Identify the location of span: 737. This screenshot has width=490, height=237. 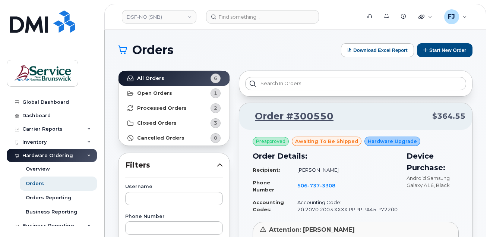
(313, 185).